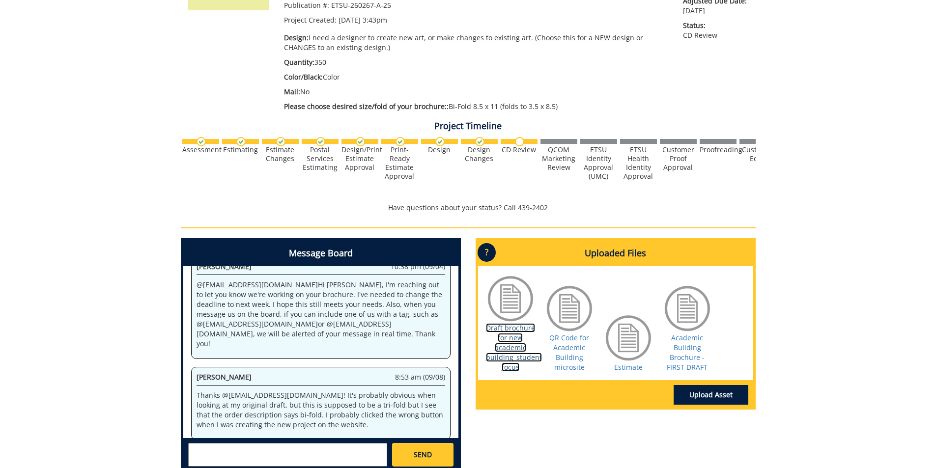 This screenshot has width=936, height=468. What do you see at coordinates (687, 352) in the screenshot?
I see `a: Academic Building Brochure - FIRST DRAFT` at bounding box center [687, 352].